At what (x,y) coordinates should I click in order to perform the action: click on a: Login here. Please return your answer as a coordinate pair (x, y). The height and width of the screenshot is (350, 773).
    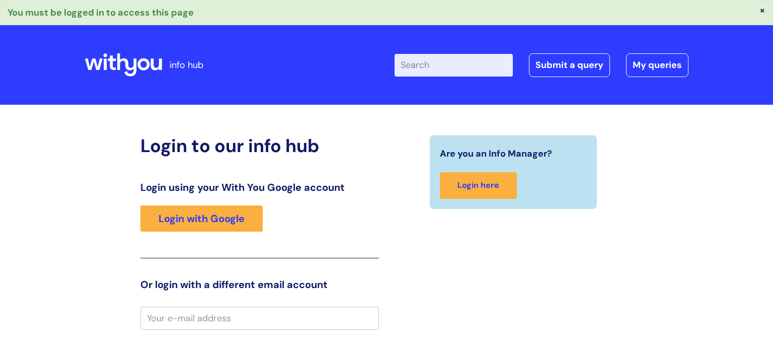
    Looking at the image, I should click on (478, 185).